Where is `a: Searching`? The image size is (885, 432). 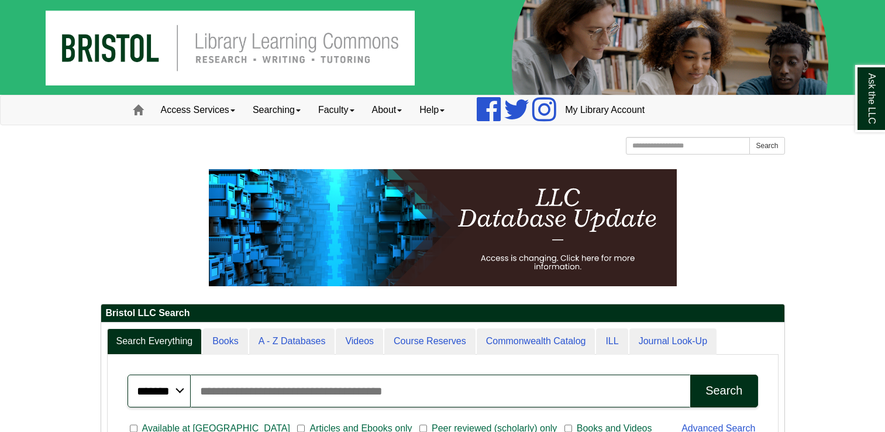 a: Searching is located at coordinates (277, 110).